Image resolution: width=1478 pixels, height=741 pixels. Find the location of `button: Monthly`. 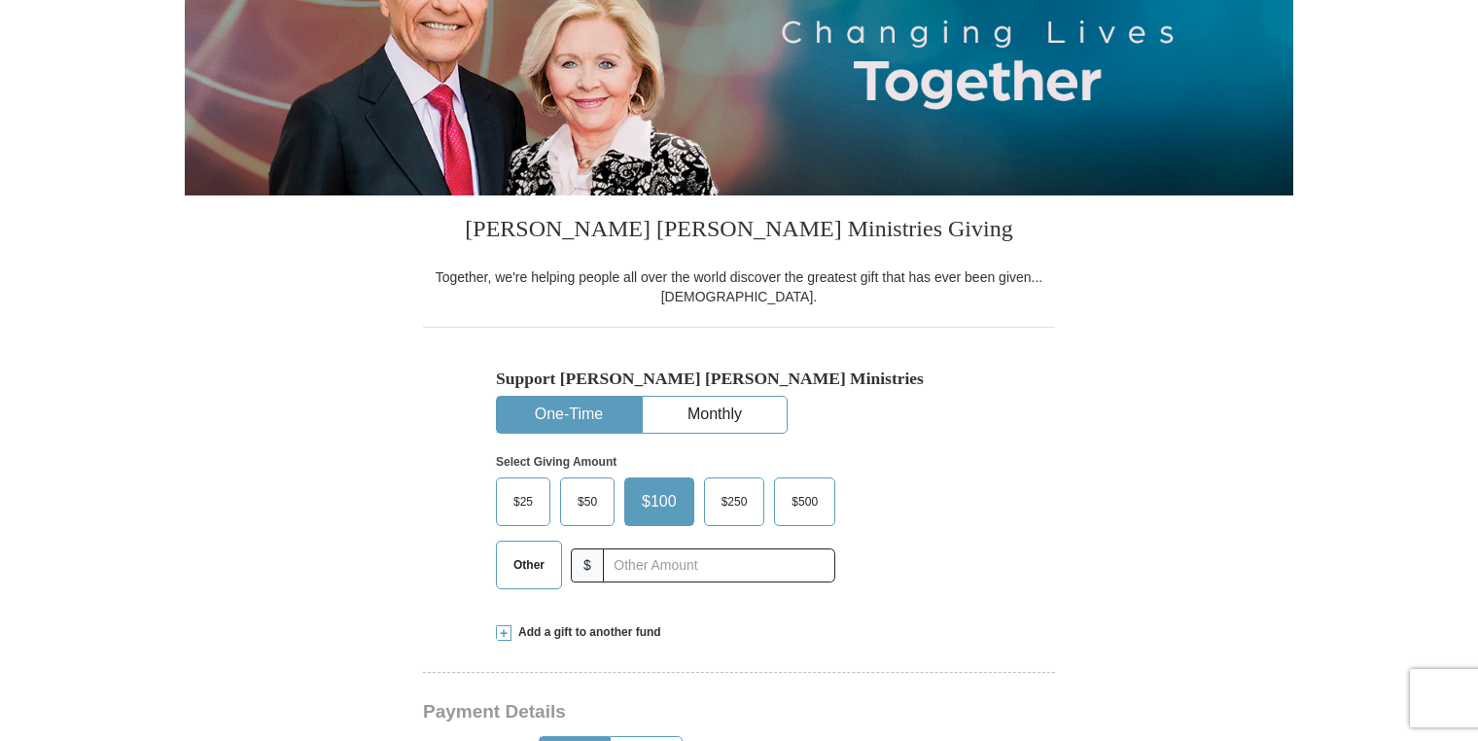

button: Monthly is located at coordinates (715, 414).